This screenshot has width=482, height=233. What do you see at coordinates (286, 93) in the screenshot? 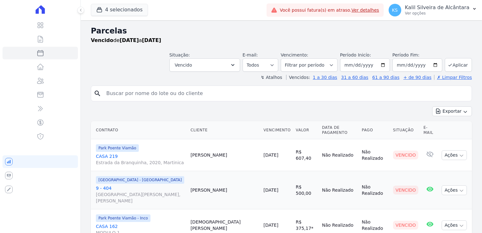
I see `input: Buscar por nome do lote ou do cliente` at bounding box center [286, 93].